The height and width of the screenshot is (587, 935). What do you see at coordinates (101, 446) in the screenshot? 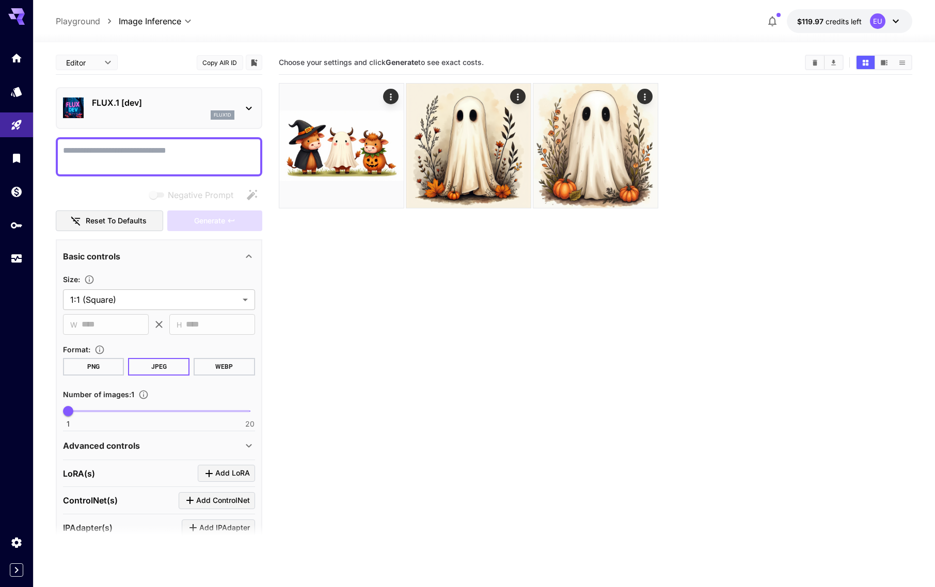
I see `p: Advanced controls` at bounding box center [101, 446].